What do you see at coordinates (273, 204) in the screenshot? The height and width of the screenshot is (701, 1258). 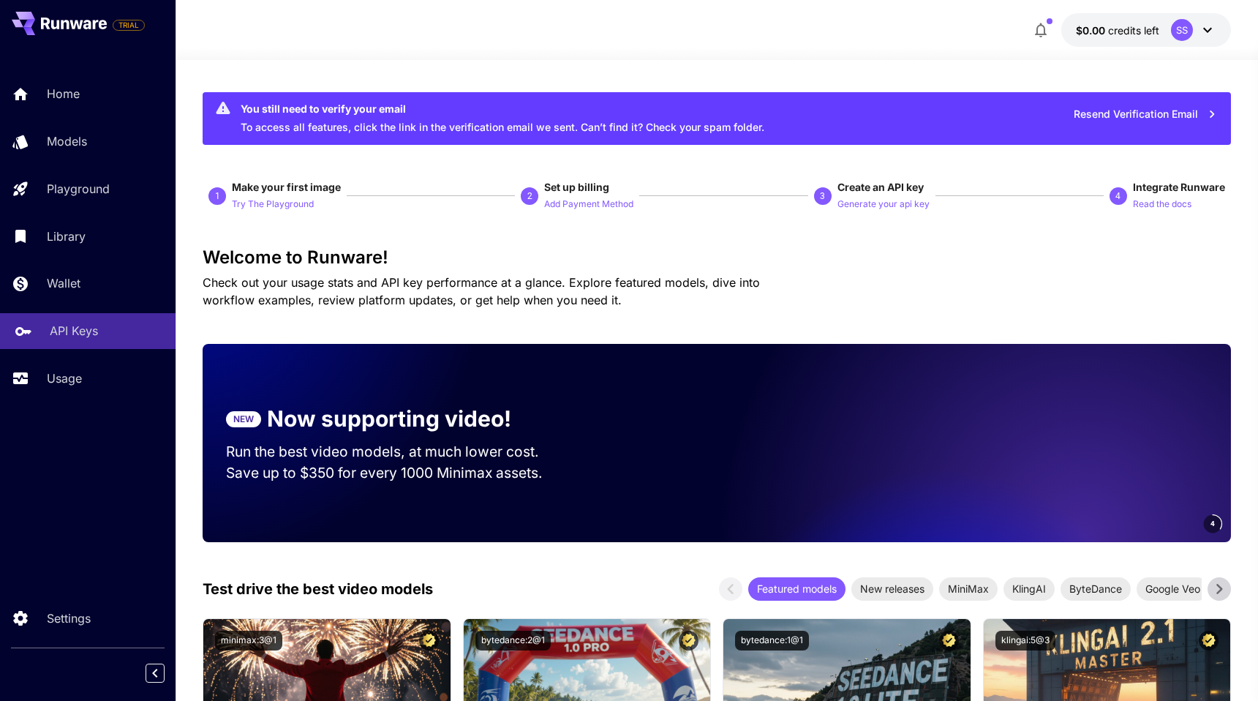 I see `p: Try The Playground` at bounding box center [273, 204].